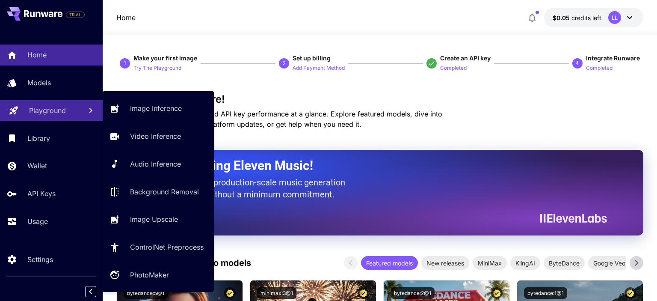 Image resolution: width=657 pixels, height=301 pixels. Describe the element at coordinates (97, 291) in the screenshot. I see `div: Collapse sidebar` at that location.